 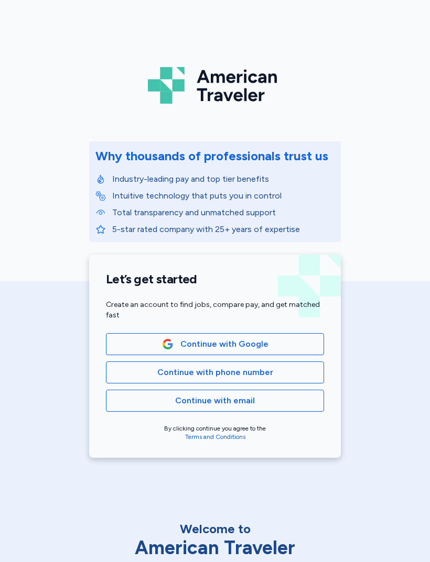 I want to click on span: Continue with Google, so click(x=224, y=344).